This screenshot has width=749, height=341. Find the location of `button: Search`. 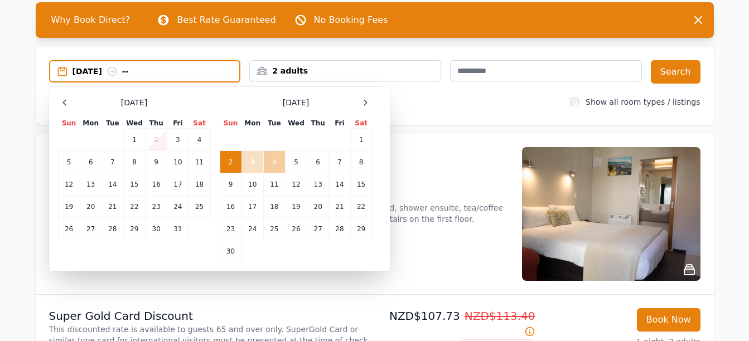

button: Search is located at coordinates (676, 72).